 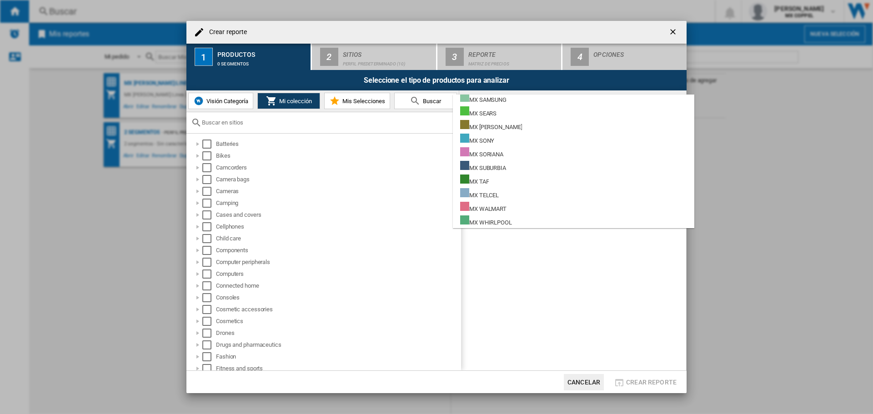 I want to click on div: MX SONY, so click(x=477, y=139).